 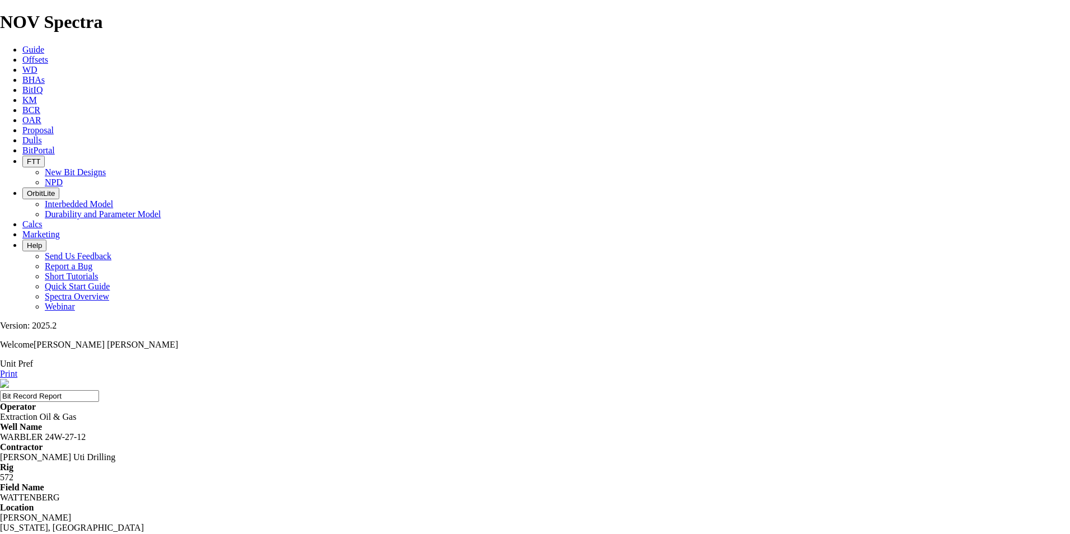 What do you see at coordinates (41, 234) in the screenshot?
I see `span: Marketing` at bounding box center [41, 234].